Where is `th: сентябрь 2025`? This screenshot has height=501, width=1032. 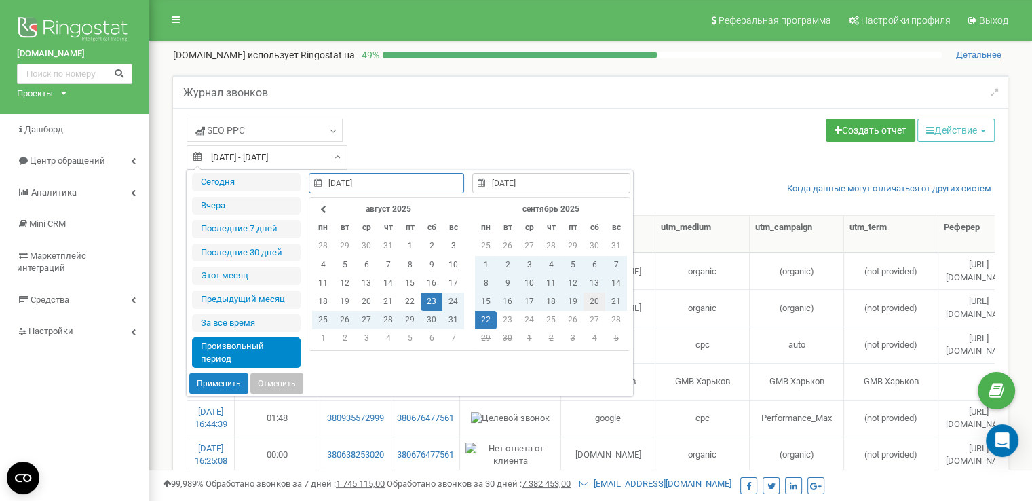
th: сентябрь 2025 is located at coordinates (551, 209).